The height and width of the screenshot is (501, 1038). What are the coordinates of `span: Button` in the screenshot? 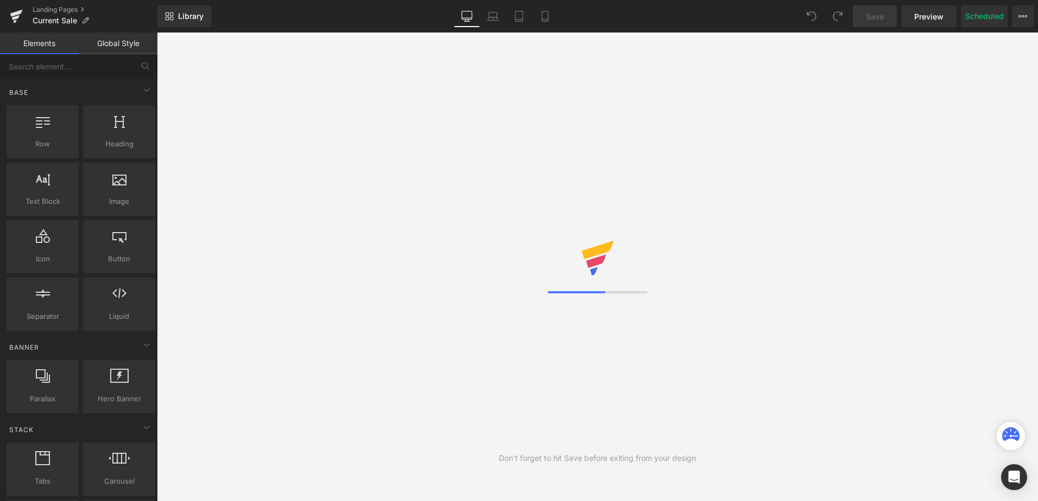 It's located at (119, 259).